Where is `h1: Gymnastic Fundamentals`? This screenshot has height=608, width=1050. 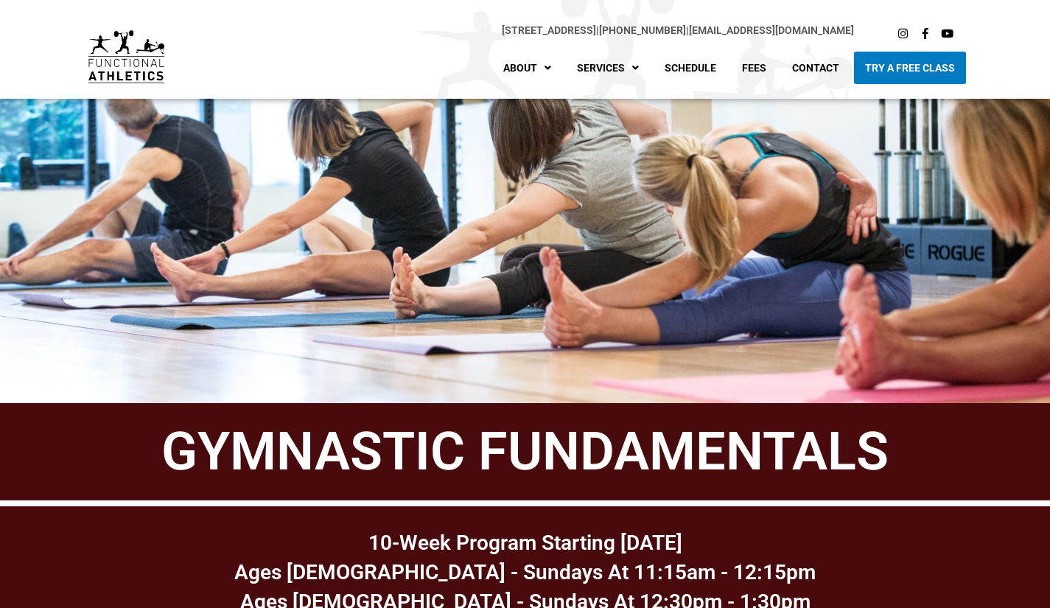 h1: Gymnastic Fundamentals is located at coordinates (525, 452).